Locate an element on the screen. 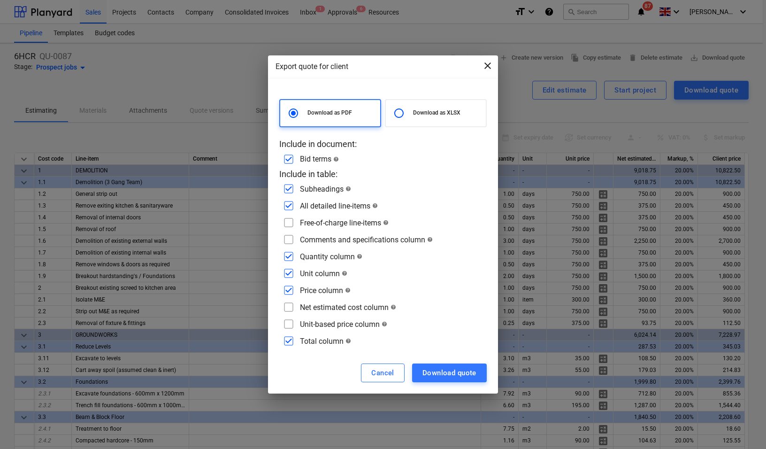  div: Unit column is located at coordinates (323, 273).